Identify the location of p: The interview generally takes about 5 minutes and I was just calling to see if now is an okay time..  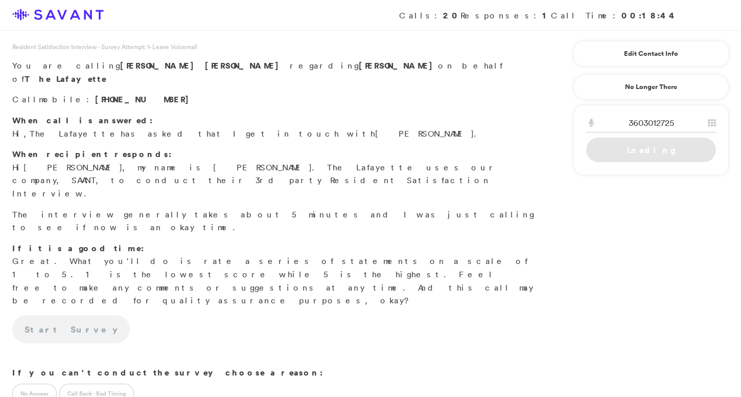
(274, 221).